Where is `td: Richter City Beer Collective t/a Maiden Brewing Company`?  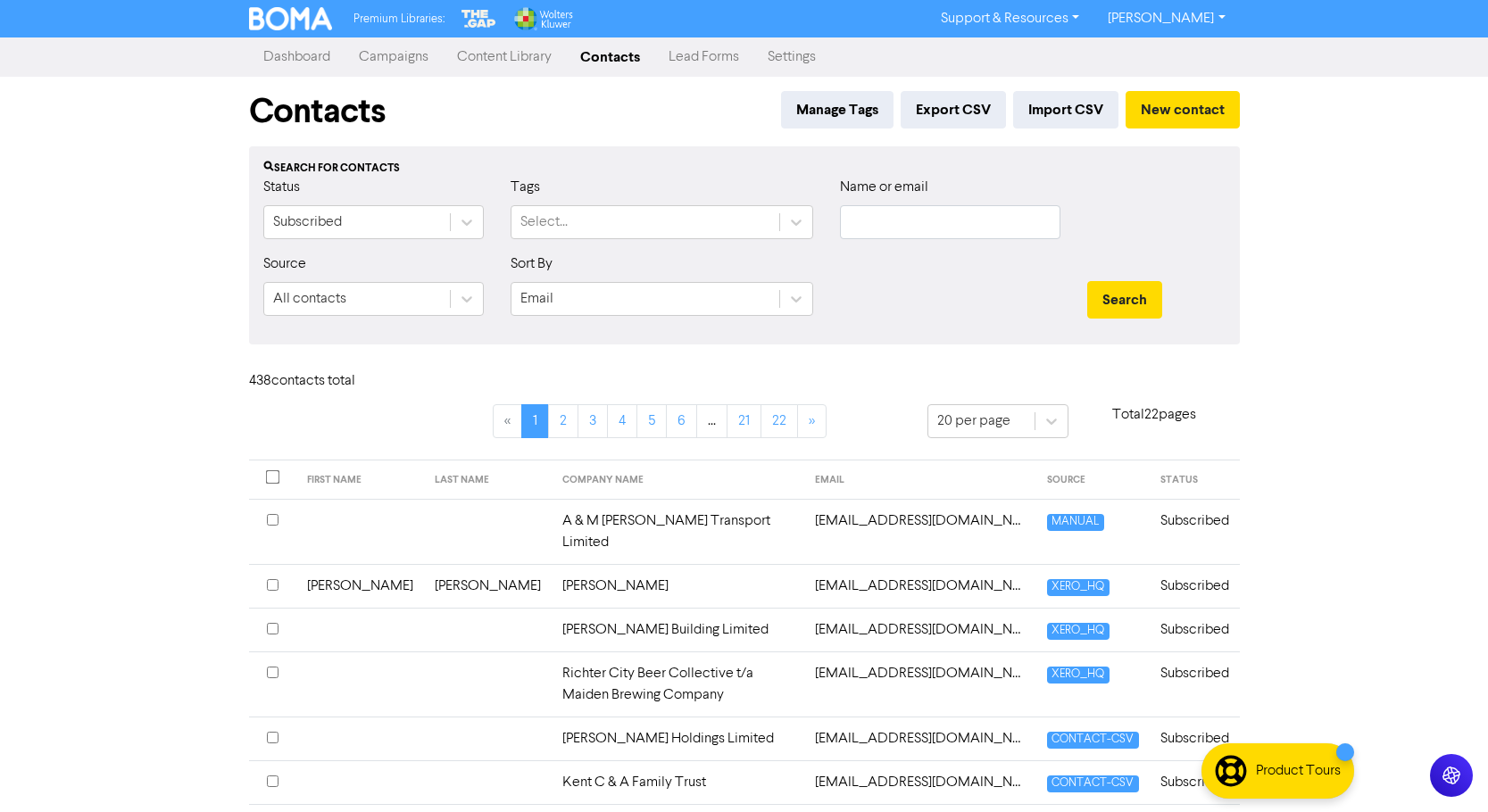 td: Richter City Beer Collective t/a Maiden Brewing Company is located at coordinates (678, 684).